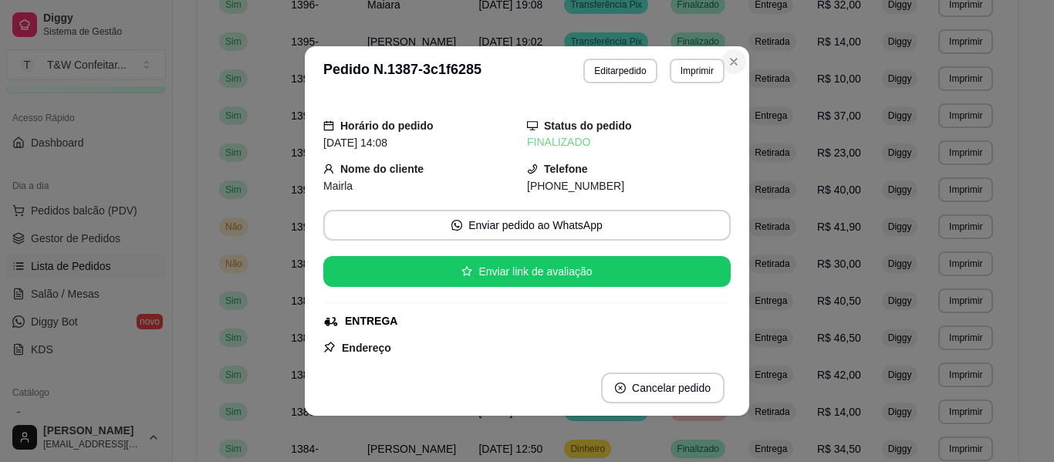 This screenshot has width=1054, height=462. Describe the element at coordinates (663, 388) in the screenshot. I see `button: close-circleCancelar pedido` at that location.